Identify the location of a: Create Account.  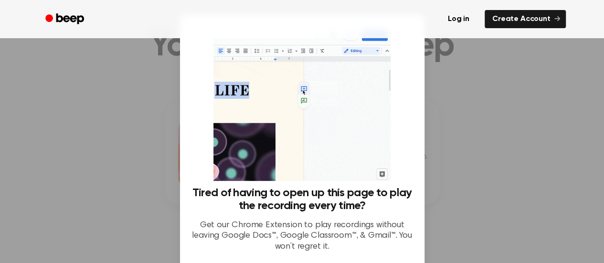
(526, 19).